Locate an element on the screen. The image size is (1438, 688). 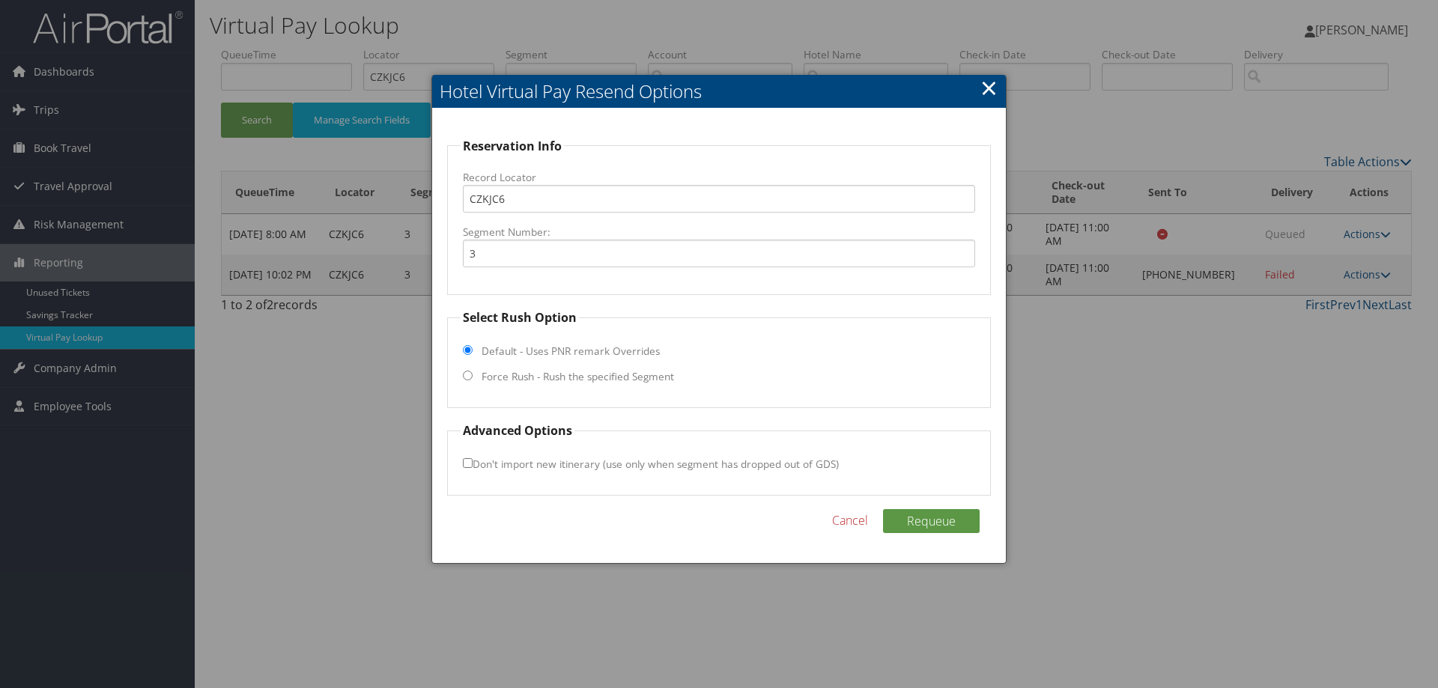
input: Don't import new itinerary (use only when segment has dropped out of GDS) is located at coordinates (467, 463).